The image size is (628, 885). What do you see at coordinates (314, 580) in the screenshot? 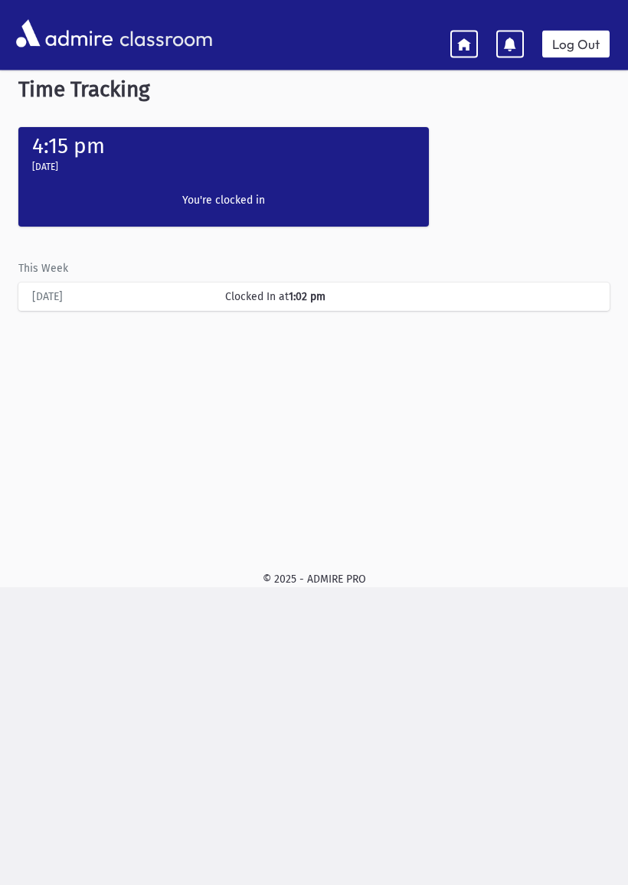
I see `div: © 2025 - ADMIRE PRO` at bounding box center [314, 580].